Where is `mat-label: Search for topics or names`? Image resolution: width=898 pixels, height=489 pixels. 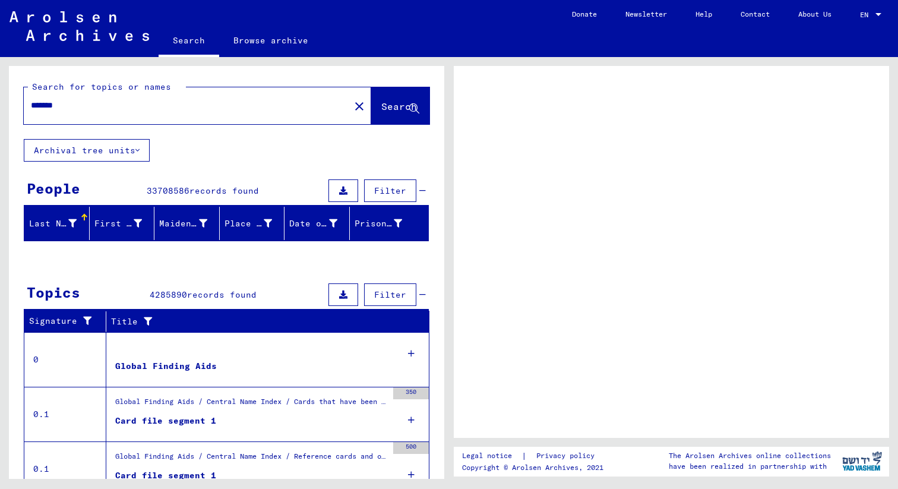
mat-label: Search for topics or names is located at coordinates (102, 87).